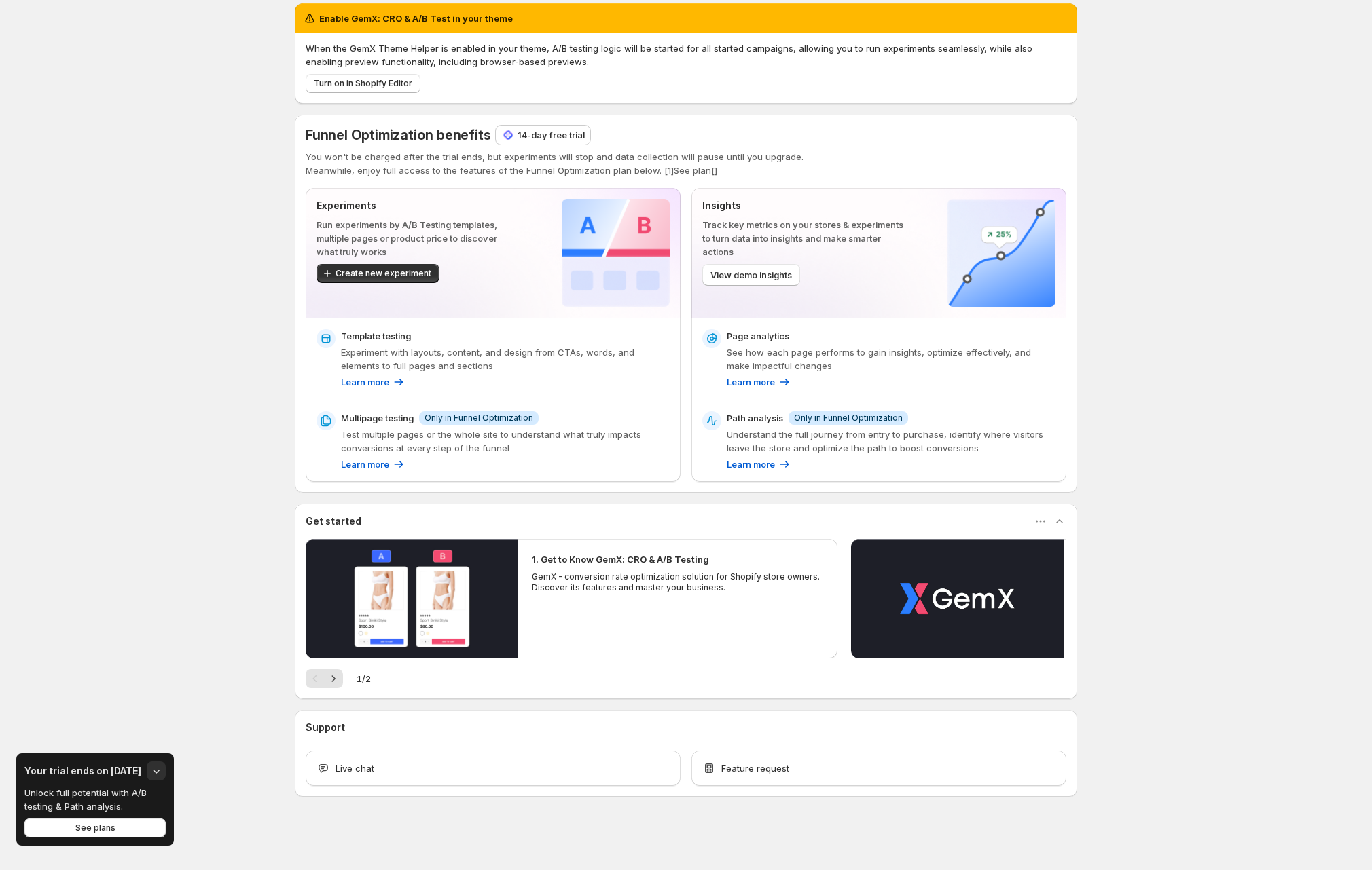 The image size is (1372, 870). Describe the element at coordinates (333, 678) in the screenshot. I see `button: Next` at that location.